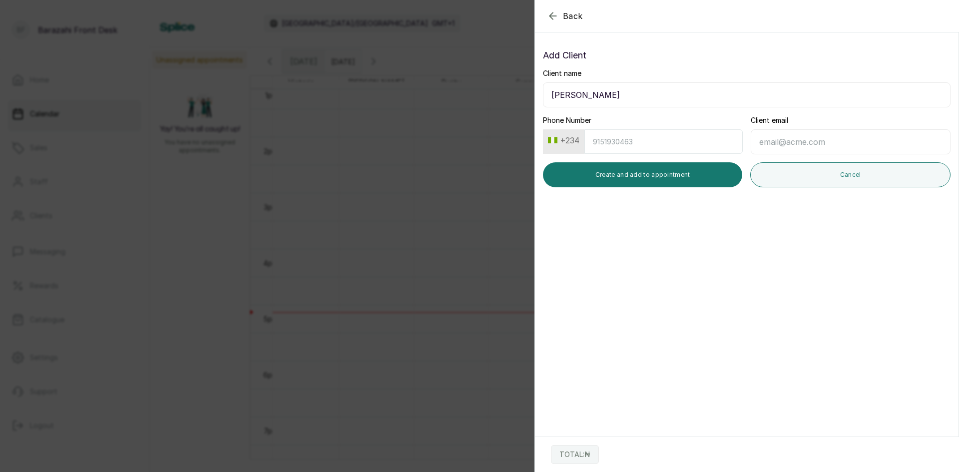 The height and width of the screenshot is (472, 959). Describe the element at coordinates (664, 141) in the screenshot. I see `input: 9151930463` at that location.